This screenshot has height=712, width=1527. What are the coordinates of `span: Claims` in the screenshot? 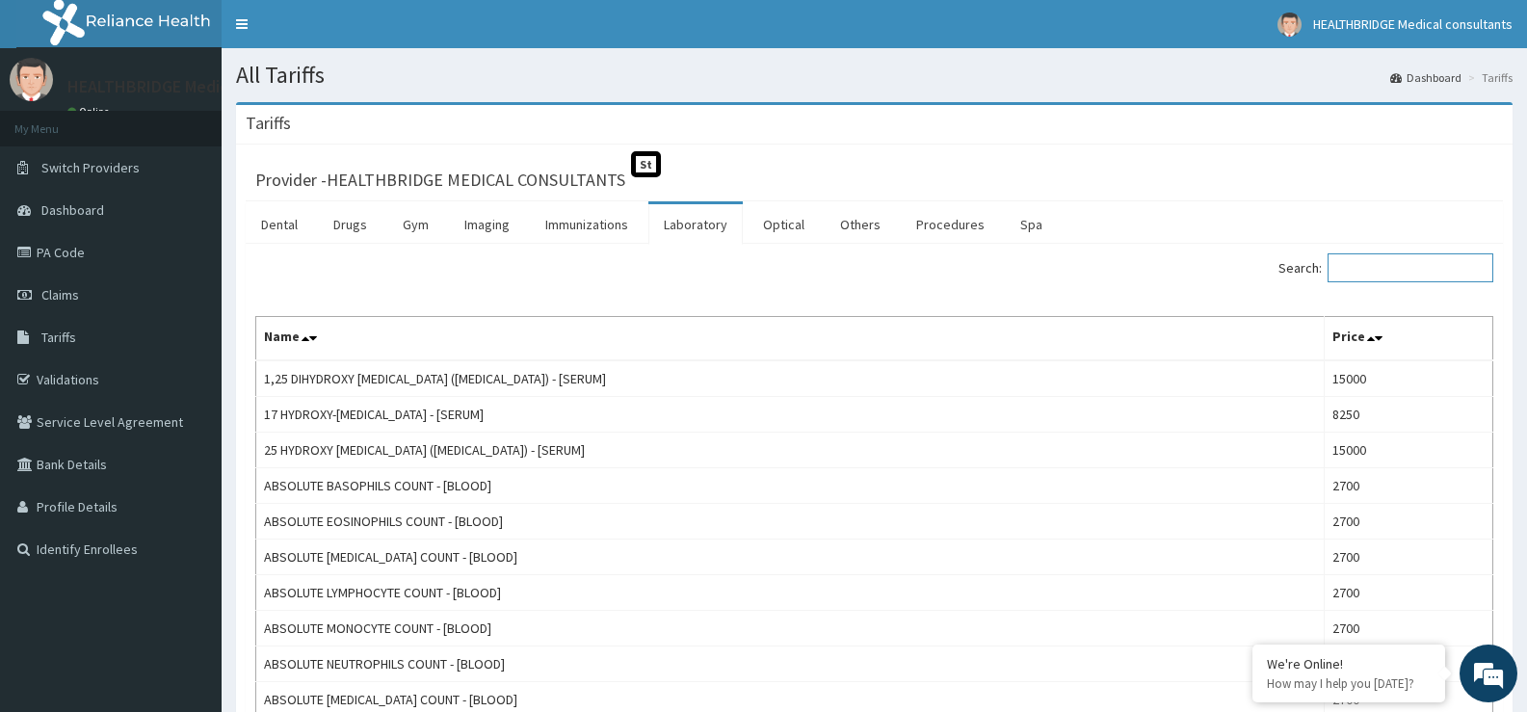 It's located at (60, 295).